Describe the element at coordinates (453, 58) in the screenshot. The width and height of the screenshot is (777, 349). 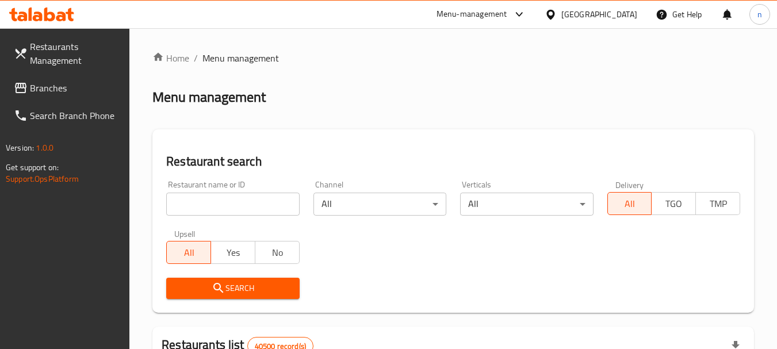
I see `nav: breadcrumb` at that location.